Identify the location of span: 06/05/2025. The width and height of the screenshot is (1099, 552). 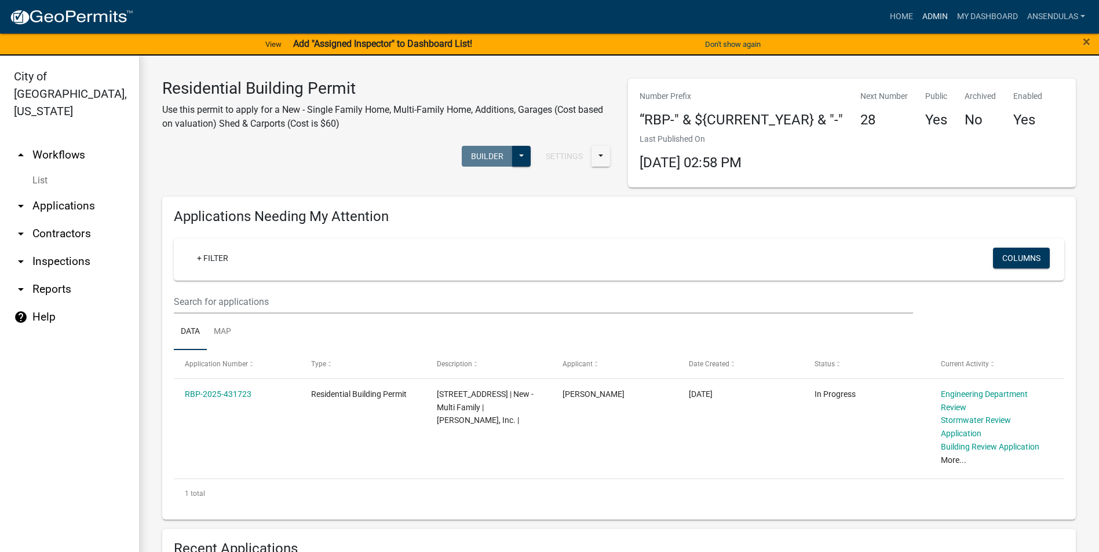
(700, 394).